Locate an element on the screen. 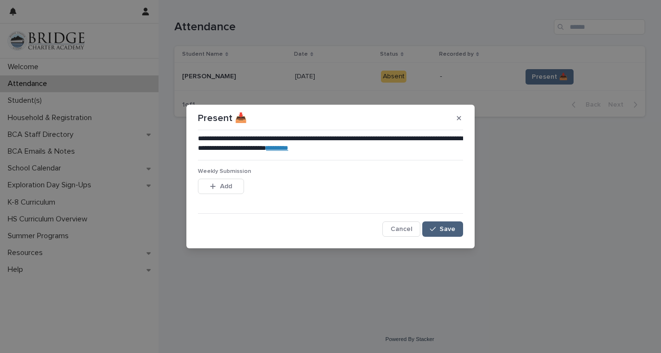 The height and width of the screenshot is (353, 661). span: Add is located at coordinates (226, 186).